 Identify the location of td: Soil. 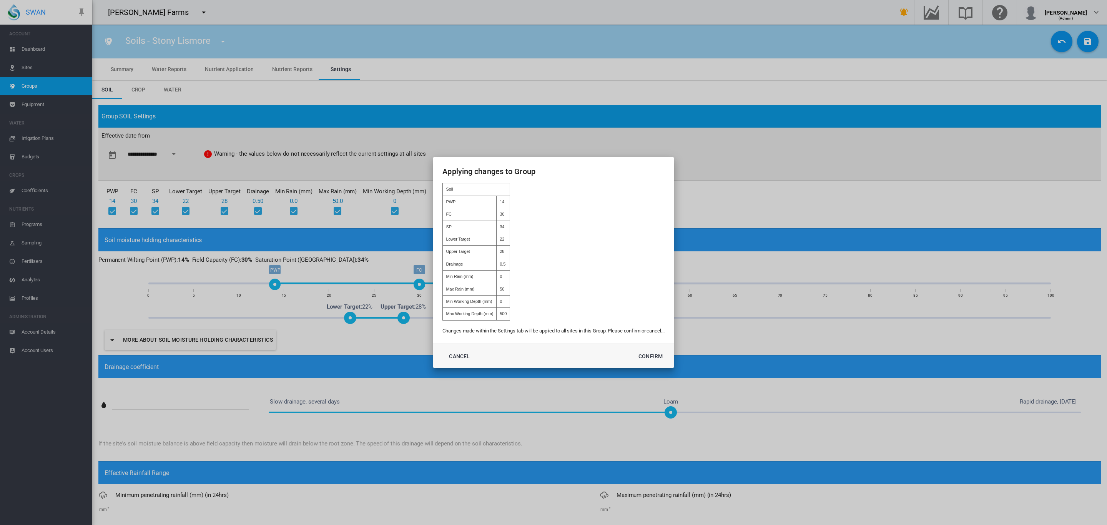
(476, 189).